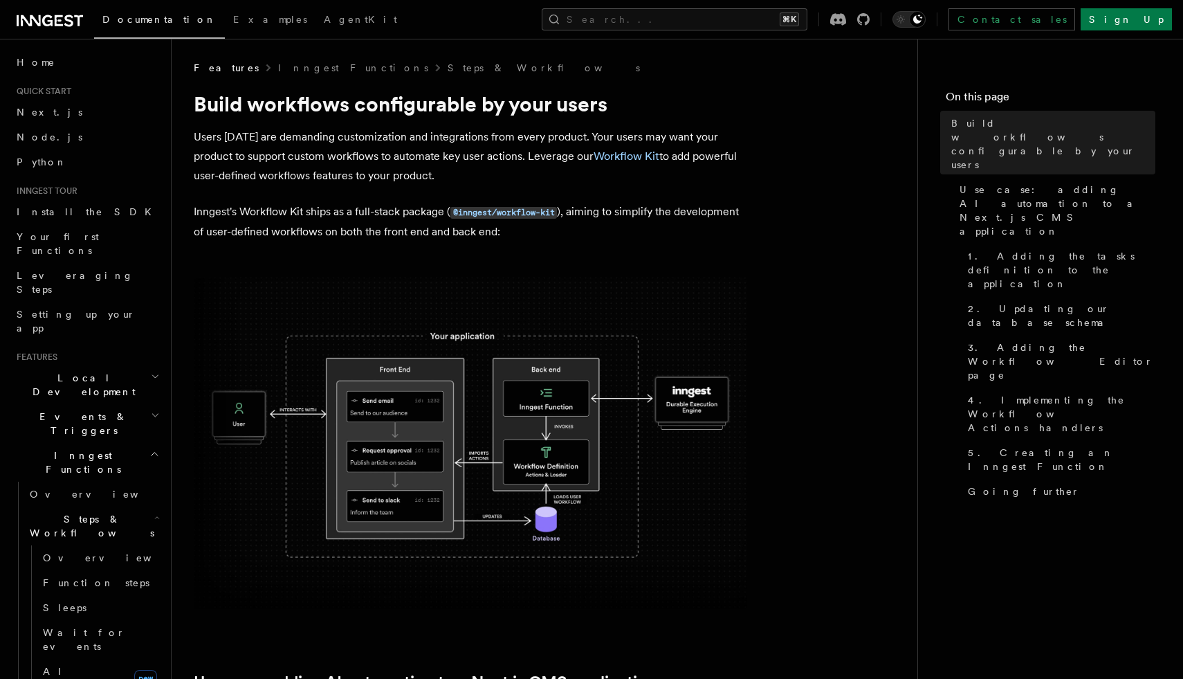  Describe the element at coordinates (470, 104) in the screenshot. I see `h1: Build workflows configurable by your users` at that location.